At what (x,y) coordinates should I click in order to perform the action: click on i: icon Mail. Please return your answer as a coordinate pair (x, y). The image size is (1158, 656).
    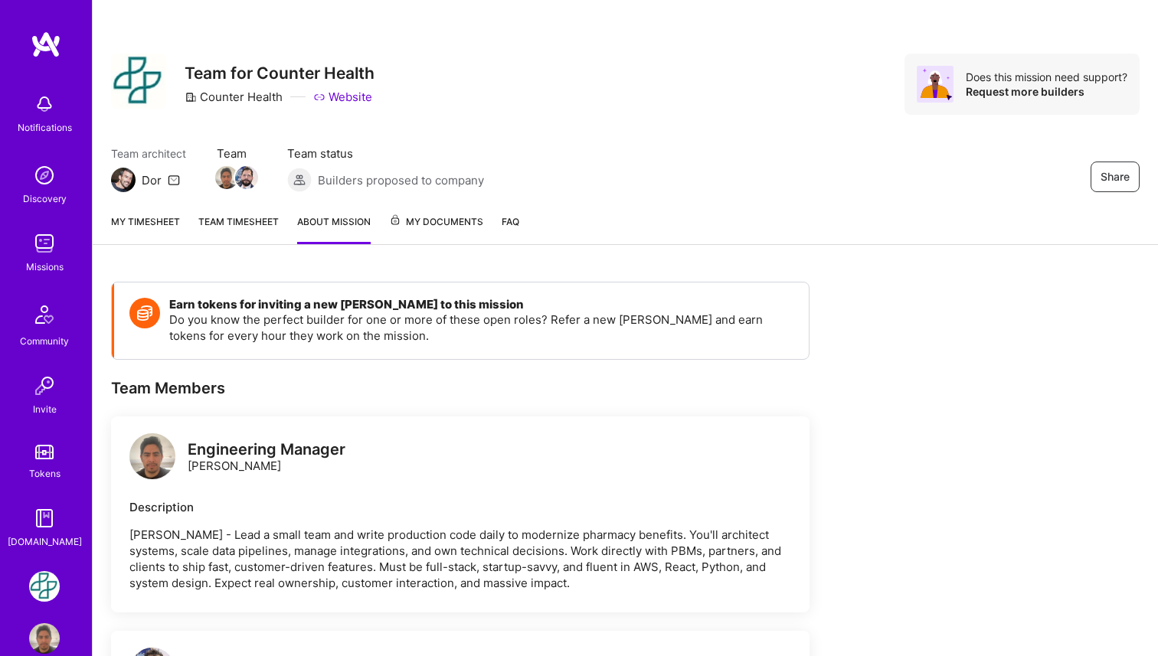
    Looking at the image, I should click on (174, 180).